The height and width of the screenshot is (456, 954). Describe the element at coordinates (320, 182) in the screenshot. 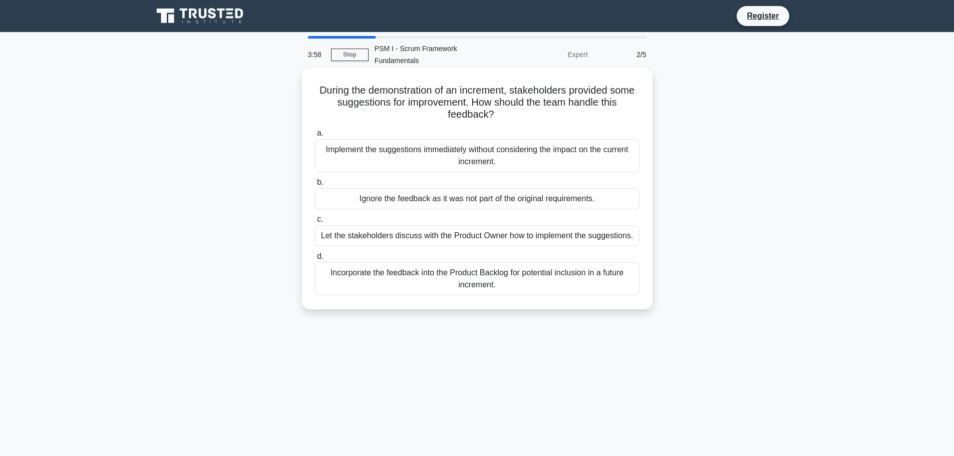

I see `span: b.` at that location.